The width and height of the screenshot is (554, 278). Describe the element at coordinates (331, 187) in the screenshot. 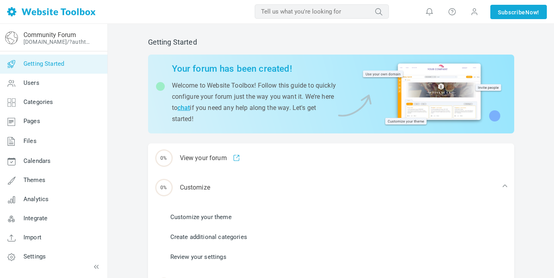

I see `div: Customize` at that location.